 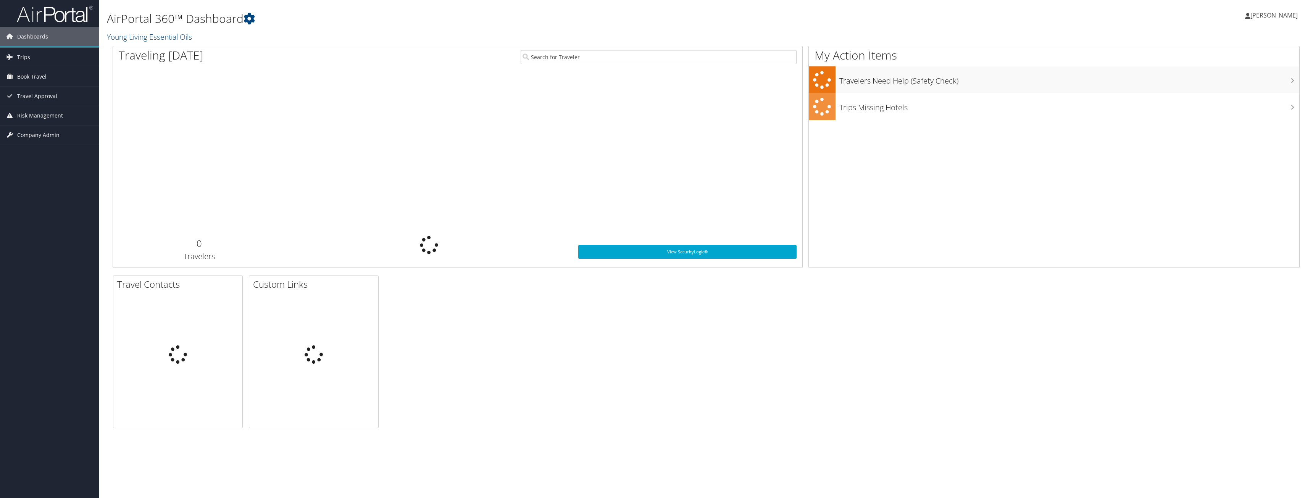 What do you see at coordinates (1054, 106) in the screenshot?
I see `a: Trips Missing Hotels` at bounding box center [1054, 106].